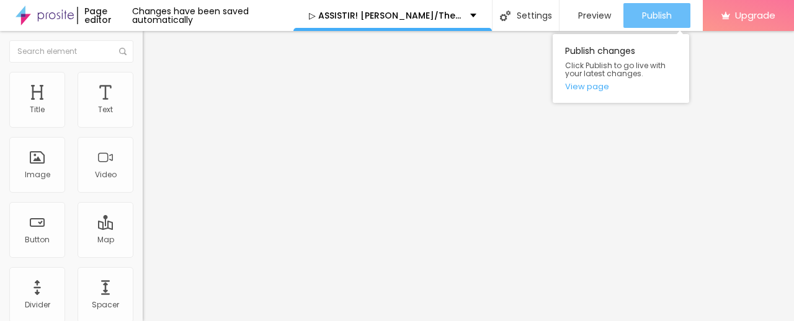 The height and width of the screenshot is (321, 794). I want to click on input: Search element, so click(71, 51).